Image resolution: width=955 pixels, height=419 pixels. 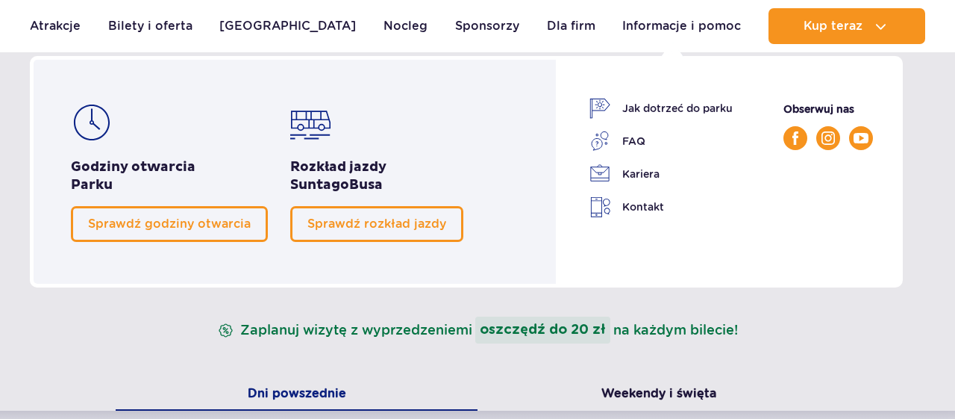 I want to click on span: Suntago, so click(x=319, y=184).